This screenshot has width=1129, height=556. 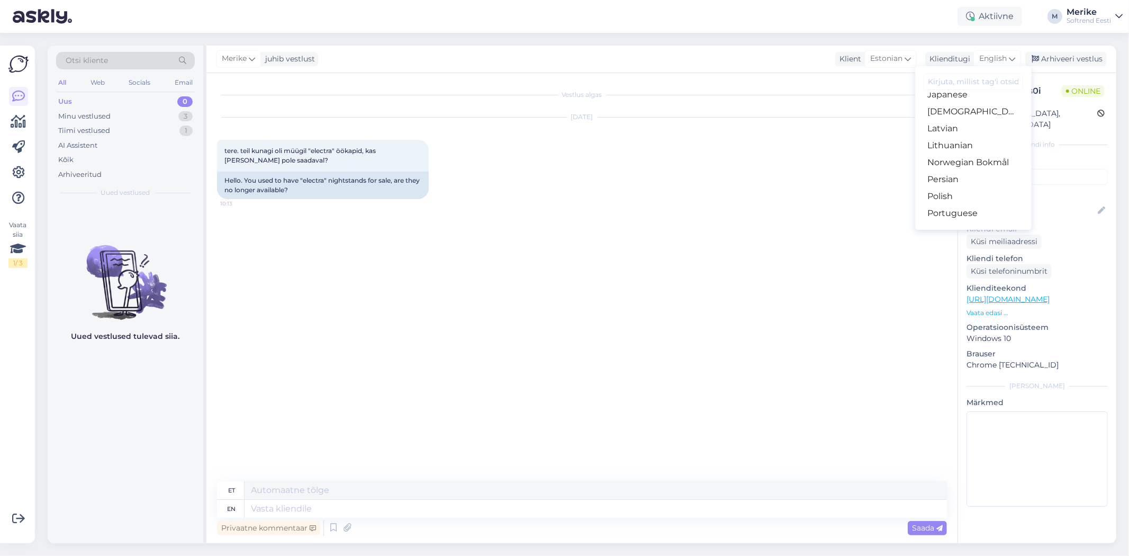 What do you see at coordinates (18, 244) in the screenshot?
I see `div: Vaata siia` at bounding box center [18, 244].